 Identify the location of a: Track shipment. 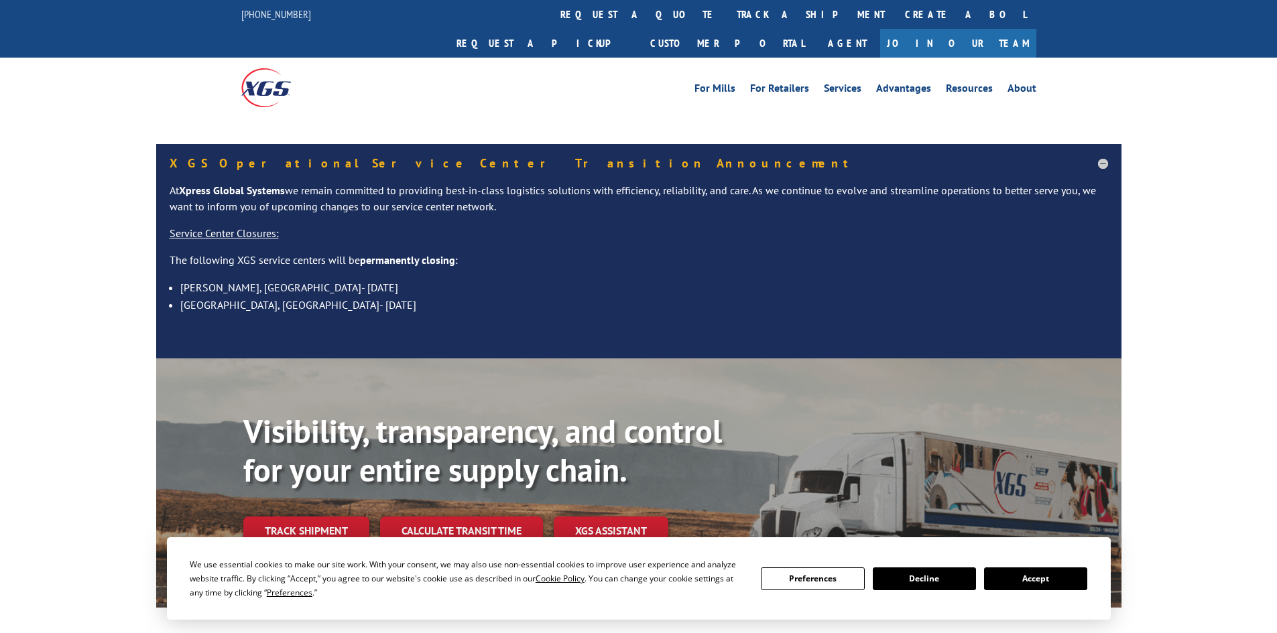
(306, 531).